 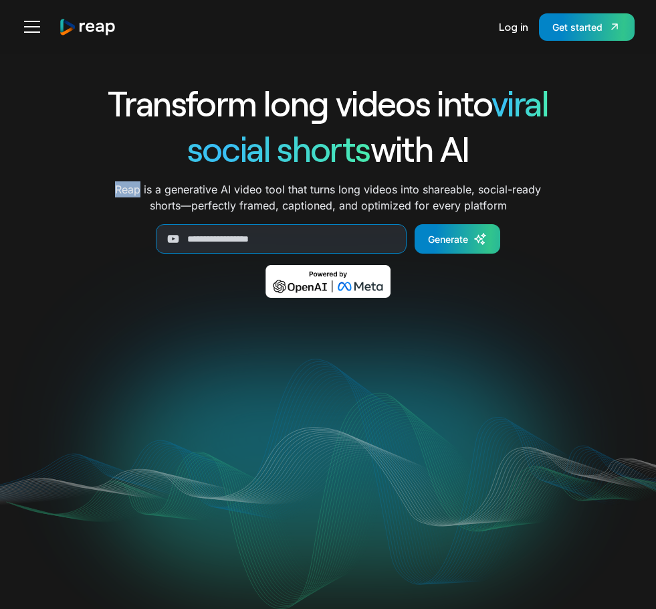 What do you see at coordinates (458, 239) in the screenshot?
I see `a: Generate` at bounding box center [458, 239].